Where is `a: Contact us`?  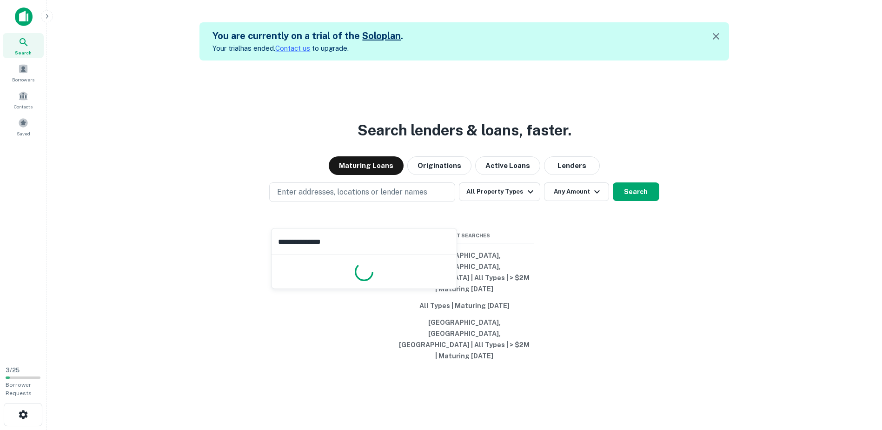
a: Contact us is located at coordinates (293, 48).